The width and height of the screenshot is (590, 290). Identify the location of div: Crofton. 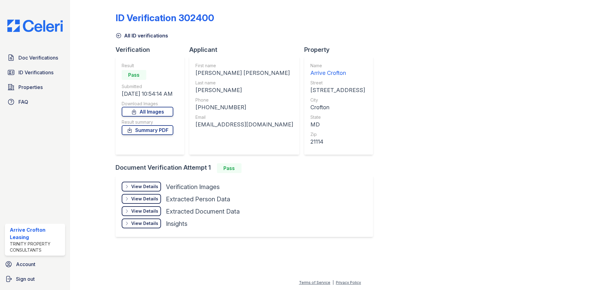
(338, 107).